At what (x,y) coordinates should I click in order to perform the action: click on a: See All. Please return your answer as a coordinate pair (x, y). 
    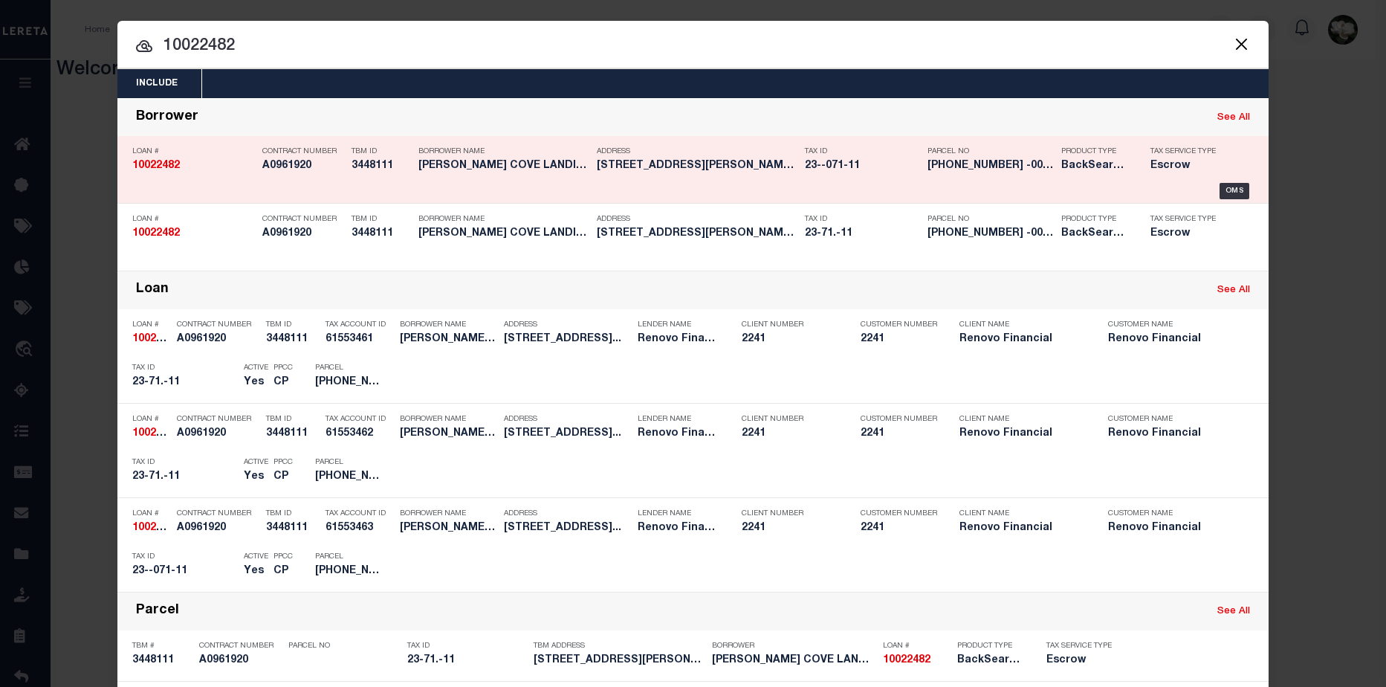
    Looking at the image, I should click on (1234, 611).